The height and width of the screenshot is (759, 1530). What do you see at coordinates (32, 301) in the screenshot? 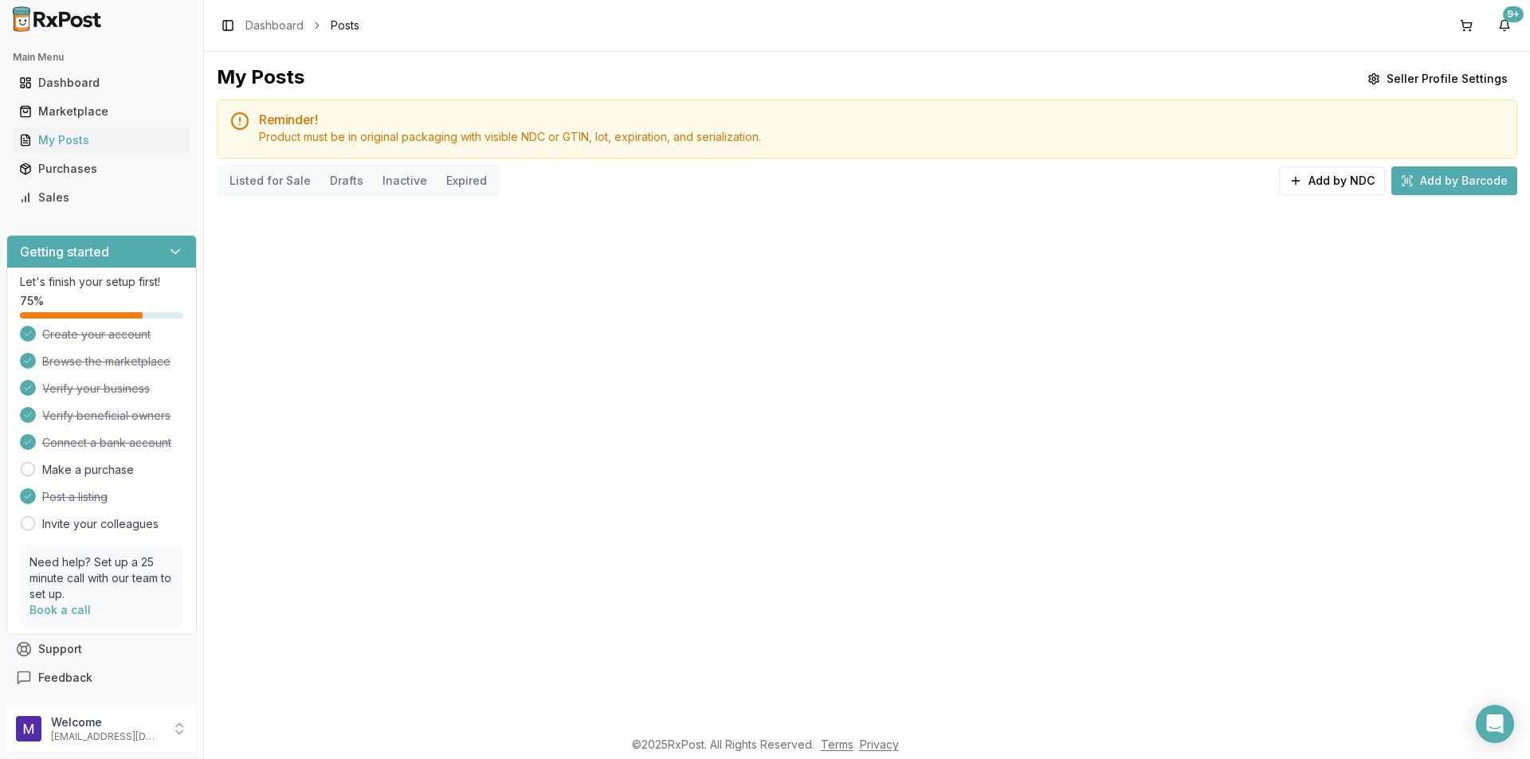
I see `span: 75 %` at bounding box center [32, 301].